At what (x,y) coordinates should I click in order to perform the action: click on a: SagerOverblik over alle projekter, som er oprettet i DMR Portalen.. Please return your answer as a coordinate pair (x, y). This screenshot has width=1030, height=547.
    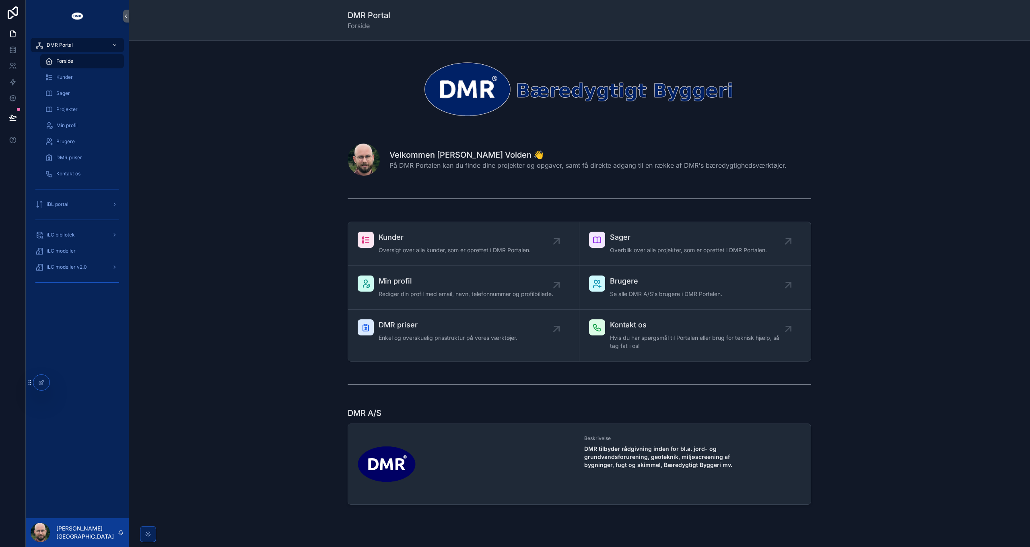
    Looking at the image, I should click on (695, 244).